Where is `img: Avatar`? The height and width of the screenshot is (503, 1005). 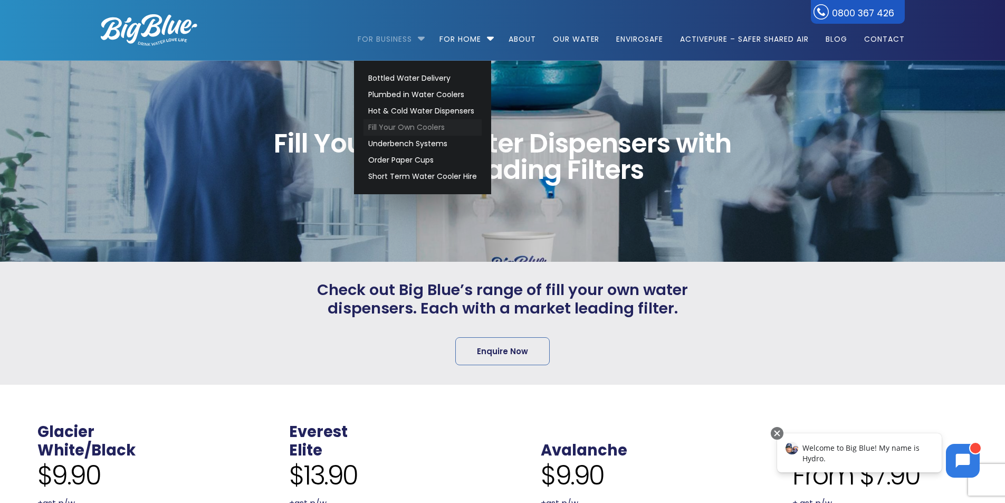 img: Avatar is located at coordinates (26, 23).